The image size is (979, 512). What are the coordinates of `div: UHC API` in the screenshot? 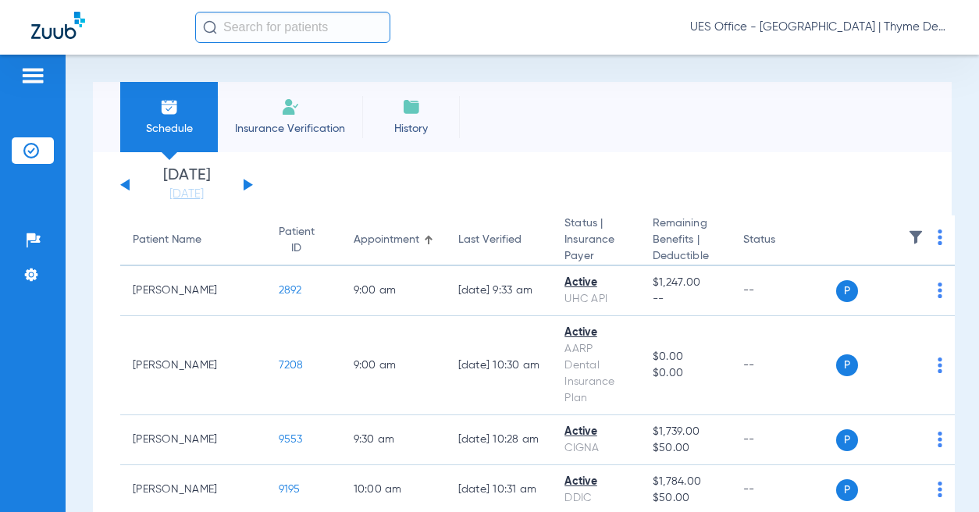 It's located at (596, 299).